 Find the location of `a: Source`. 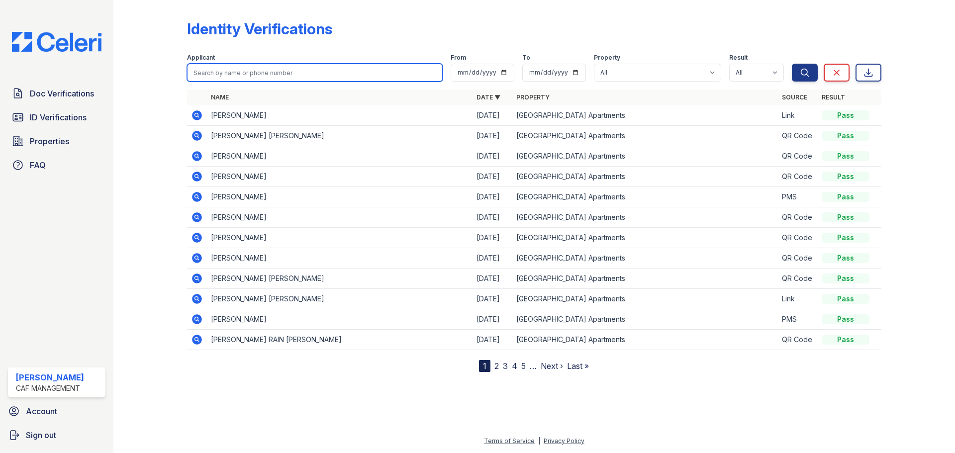

a: Source is located at coordinates (794, 97).